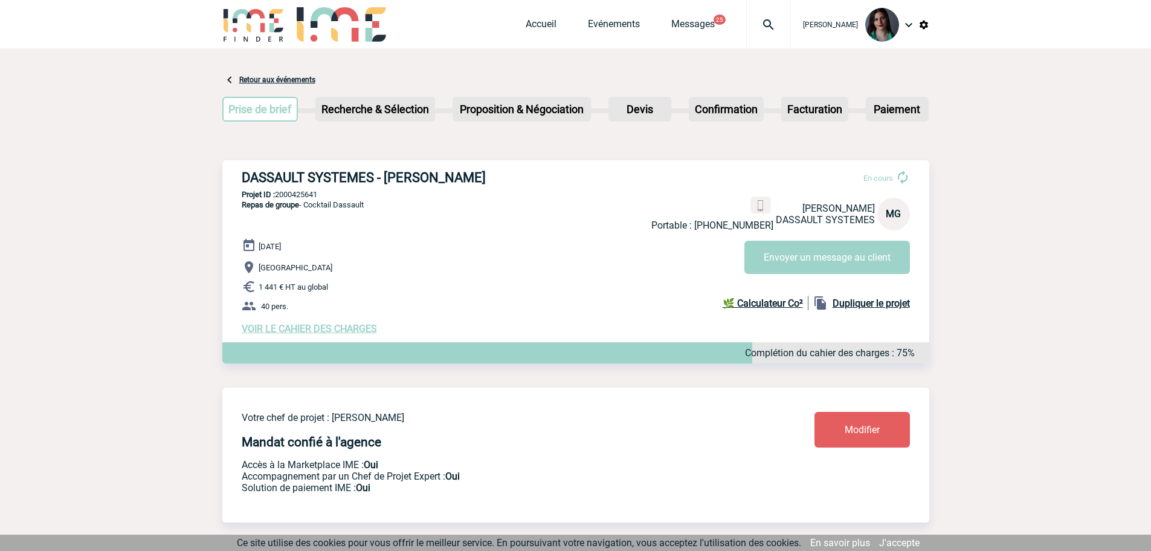 The height and width of the screenshot is (551, 1151). I want to click on p: Facturation, so click(815, 109).